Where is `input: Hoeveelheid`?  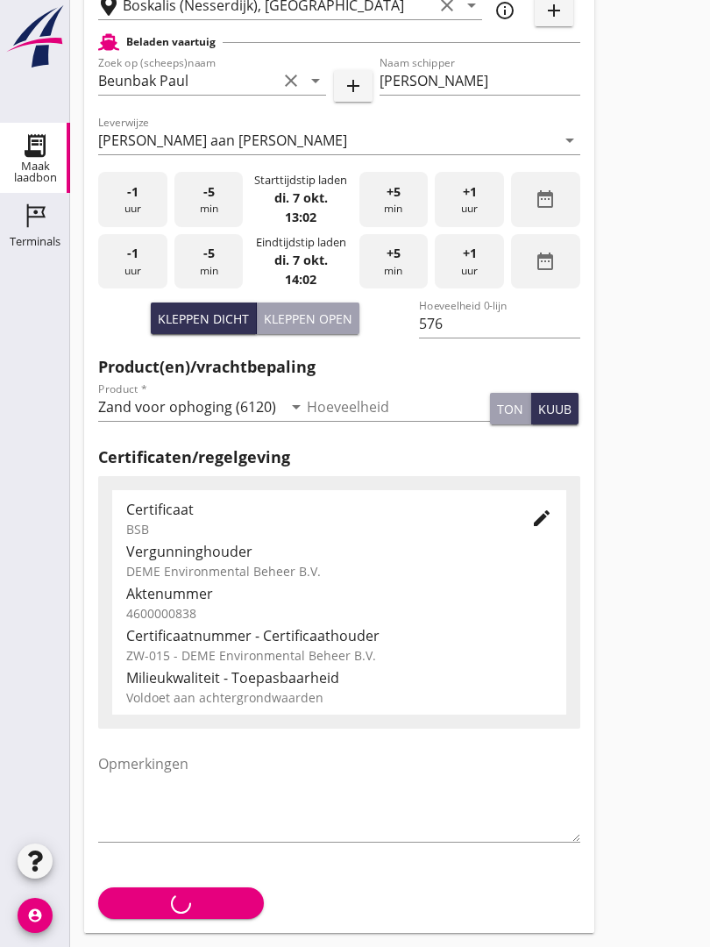
input: Hoeveelheid is located at coordinates (399, 407).